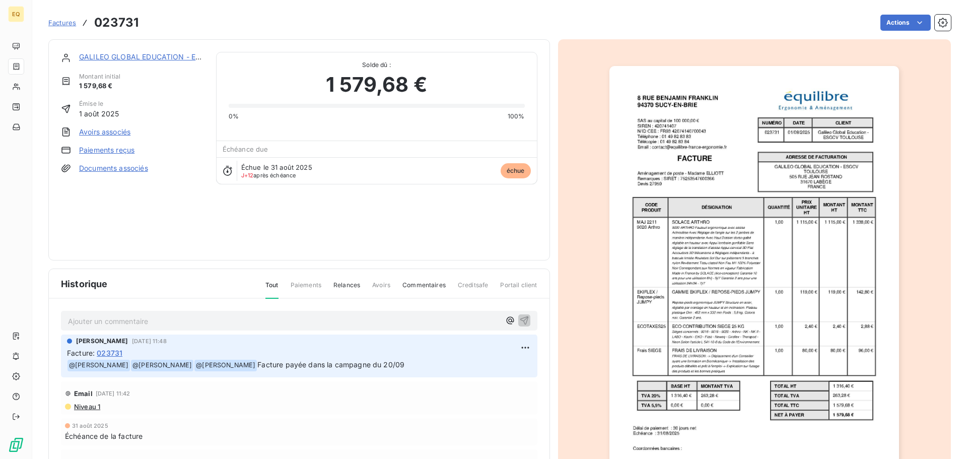 The height and width of the screenshot is (459, 967). Describe the element at coordinates (347, 289) in the screenshot. I see `span: Relances` at that location.